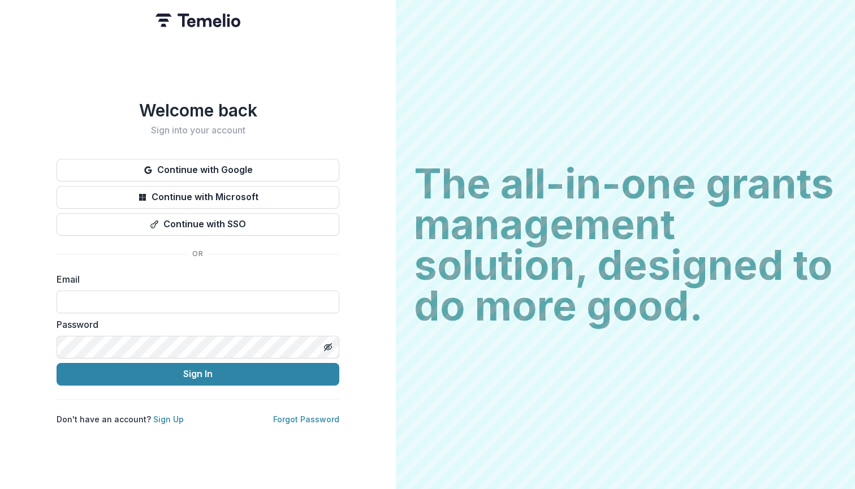  Describe the element at coordinates (120, 419) in the screenshot. I see `p: Don't have an account?` at that location.